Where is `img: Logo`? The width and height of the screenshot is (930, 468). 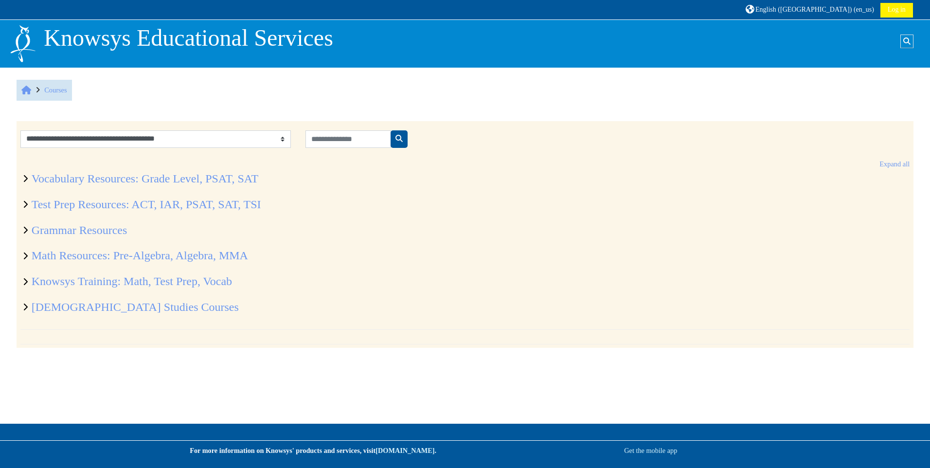 img: Logo is located at coordinates (23, 43).